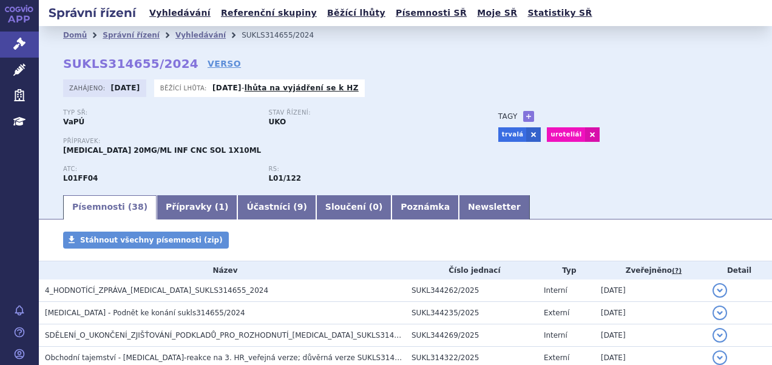 The image size is (772, 365). Describe the element at coordinates (471, 335) in the screenshot. I see `td: SUKL344269/2025` at that location.